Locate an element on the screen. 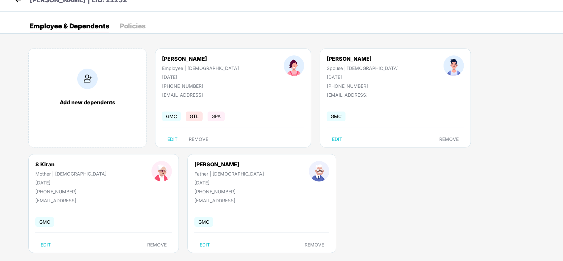 The image size is (563, 261). div: S Kiran is located at coordinates (71, 164).